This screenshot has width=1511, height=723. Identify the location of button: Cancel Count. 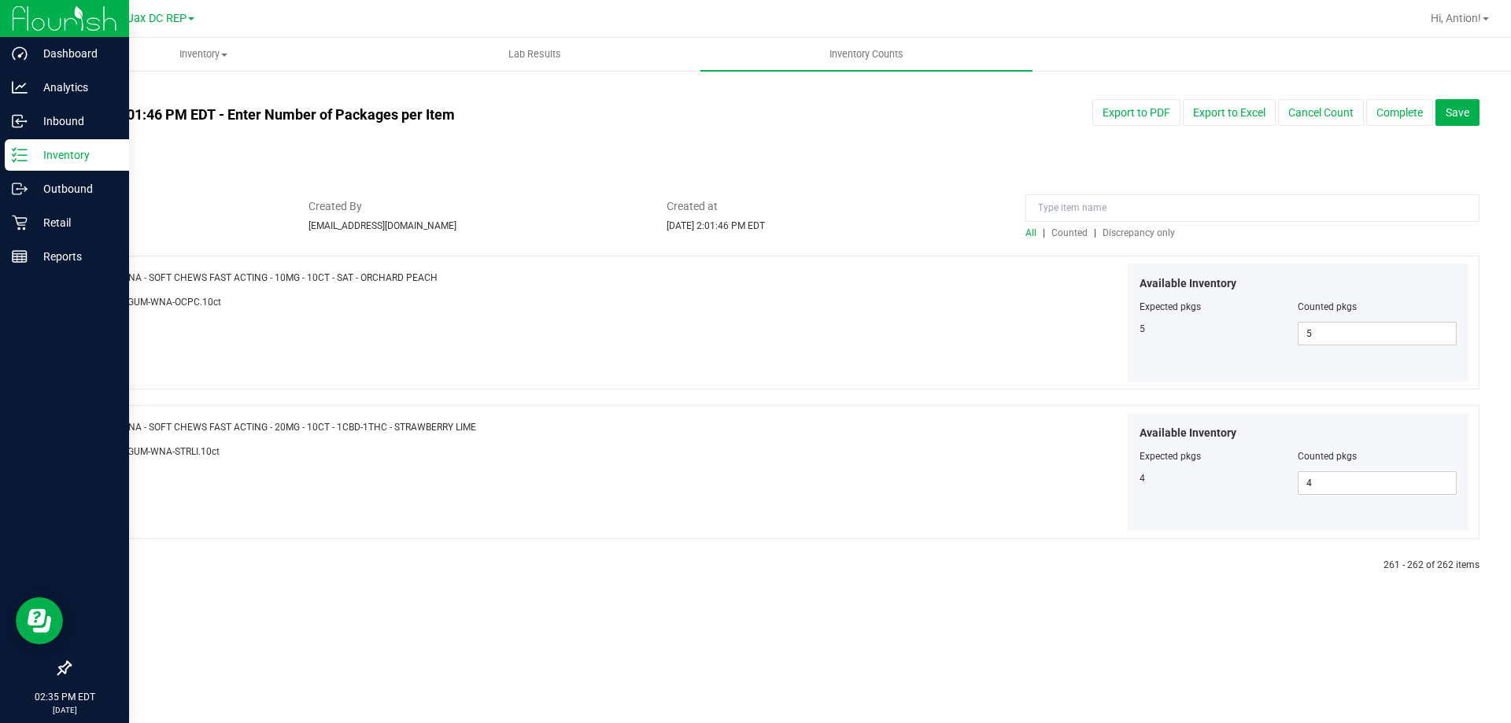
(1321, 113).